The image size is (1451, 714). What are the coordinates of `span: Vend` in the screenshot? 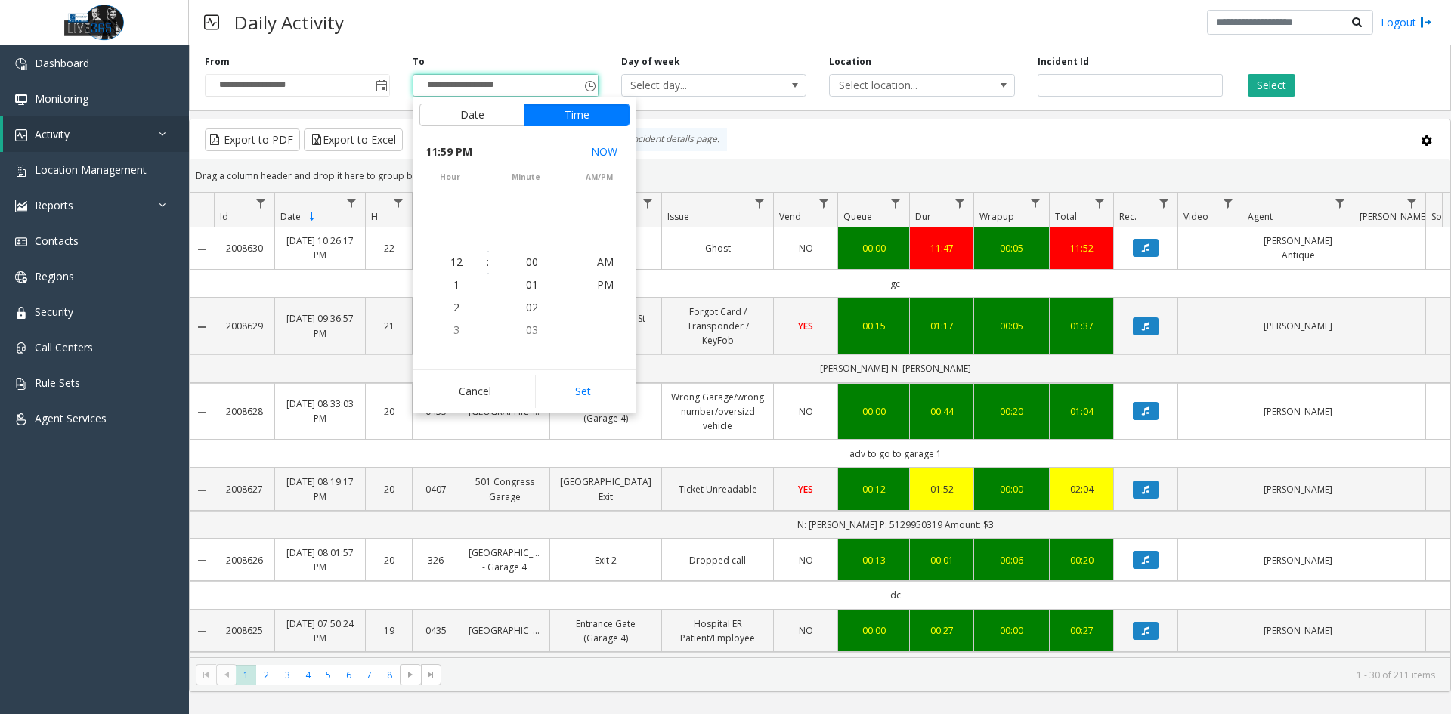 It's located at (790, 216).